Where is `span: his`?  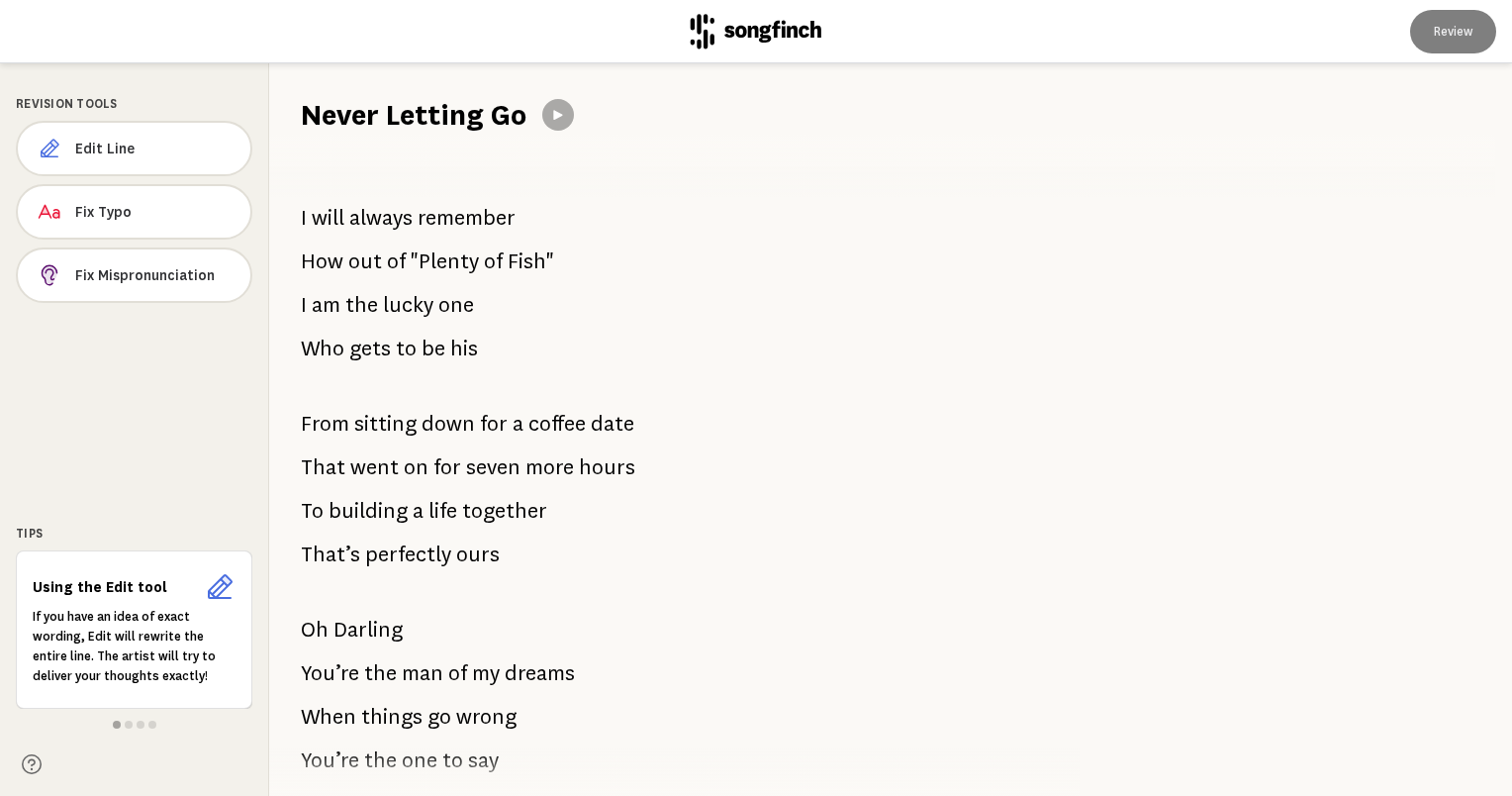
span: his is located at coordinates (464, 348).